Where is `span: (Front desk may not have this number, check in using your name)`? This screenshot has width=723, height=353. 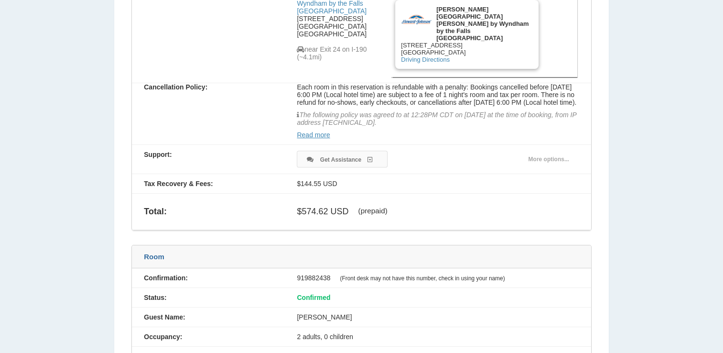 span: (Front desk may not have this number, check in using your name) is located at coordinates (422, 278).